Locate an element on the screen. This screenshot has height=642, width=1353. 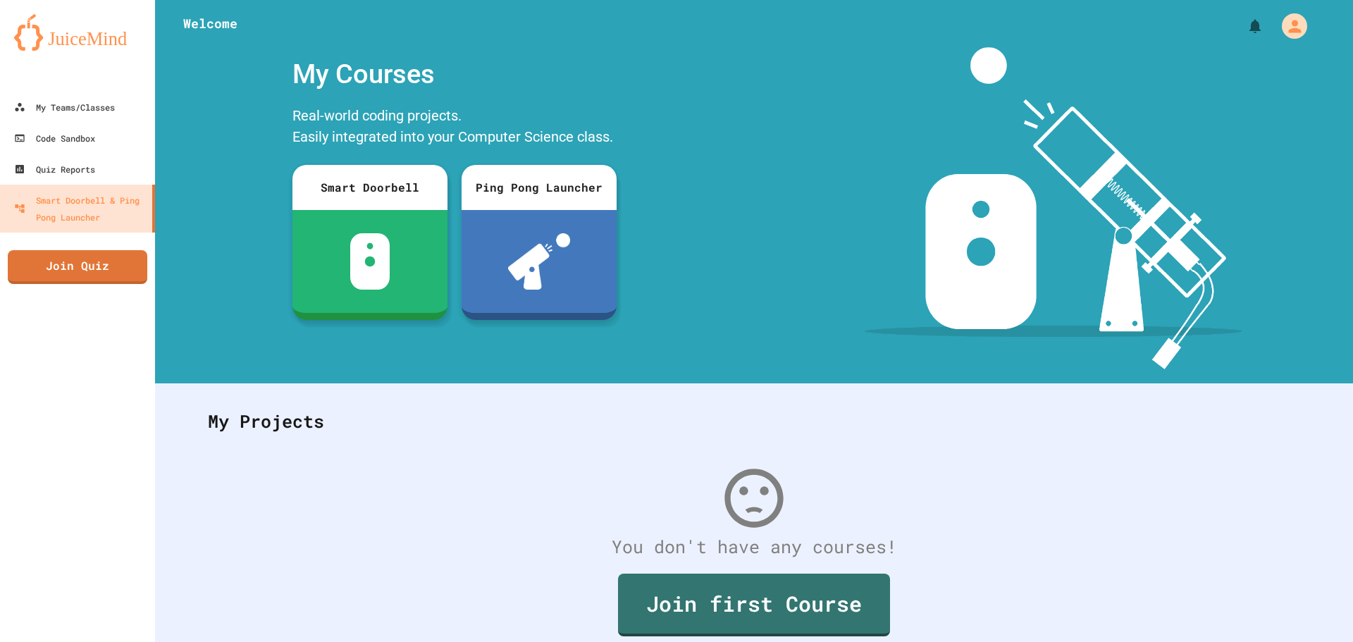
div: Ping Pong Launcher is located at coordinates (539, 187).